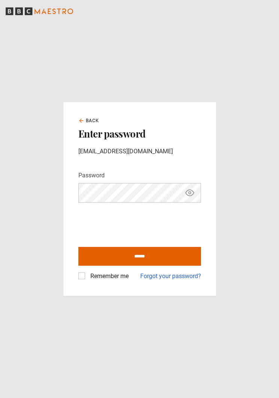  I want to click on h2: Enter password, so click(140, 134).